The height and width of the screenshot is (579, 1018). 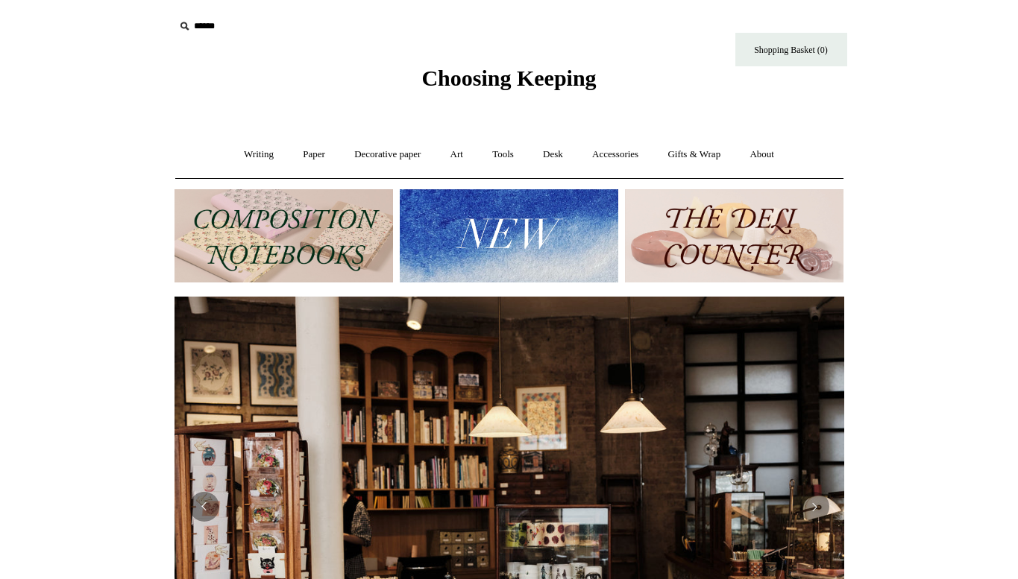 I want to click on a: About, so click(x=761, y=154).